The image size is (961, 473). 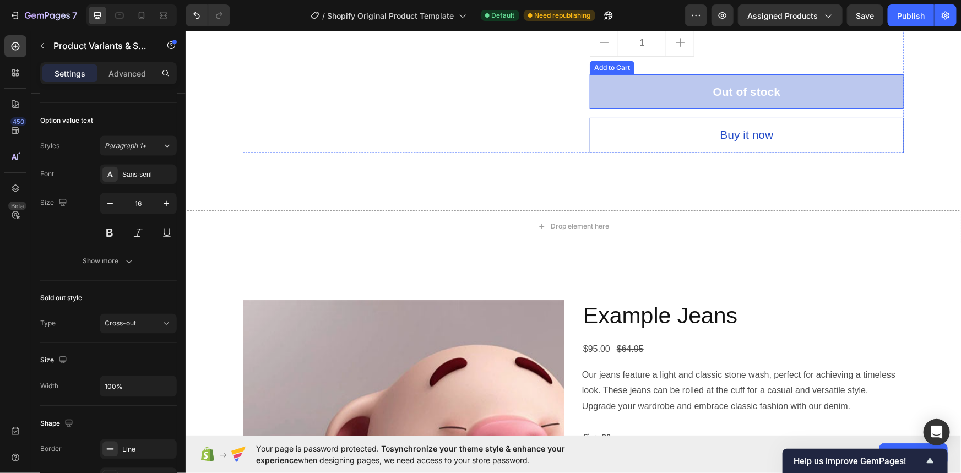 I want to click on div: Undo/Redo, so click(x=208, y=15).